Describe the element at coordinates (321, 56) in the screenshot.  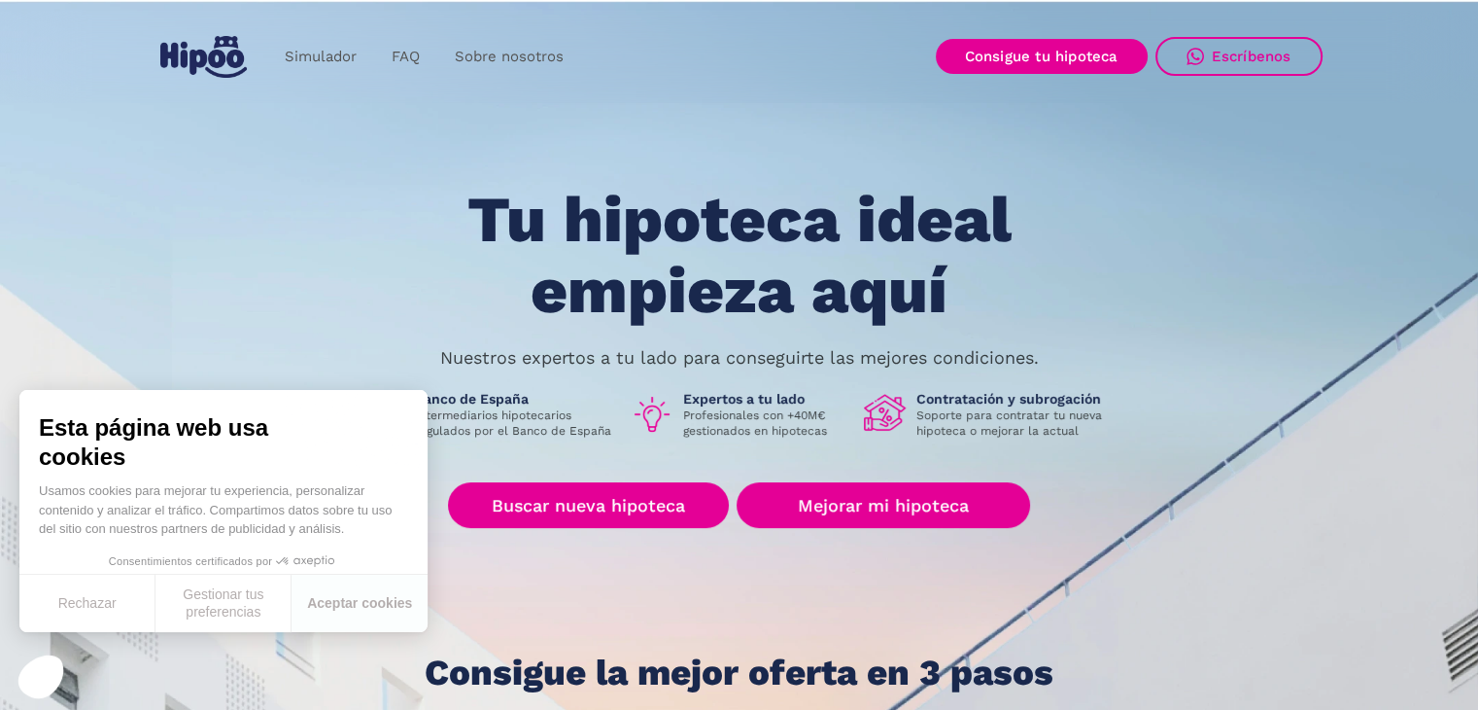
I see `a: Simulador` at that location.